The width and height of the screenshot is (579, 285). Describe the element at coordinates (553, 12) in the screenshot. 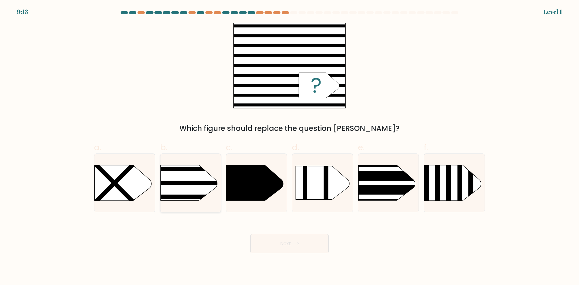

I see `div: Level 1` at that location.